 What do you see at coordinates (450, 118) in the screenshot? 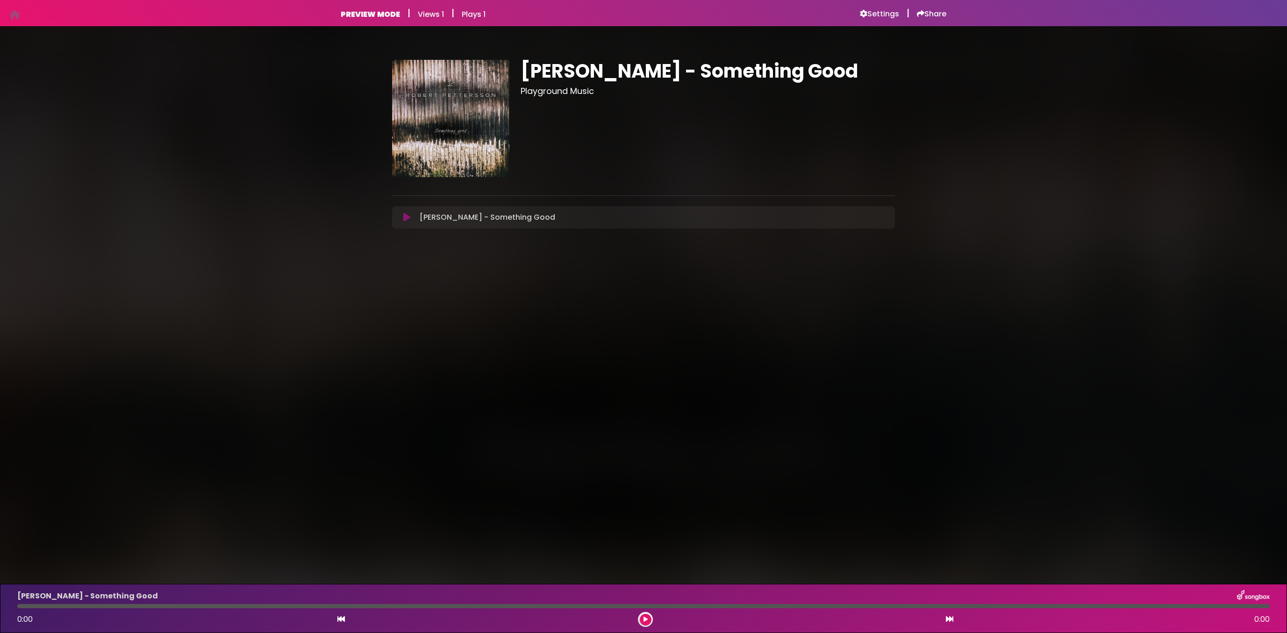
I see `img: xqdCdTEURdRSYKVrtuBq` at bounding box center [450, 118].